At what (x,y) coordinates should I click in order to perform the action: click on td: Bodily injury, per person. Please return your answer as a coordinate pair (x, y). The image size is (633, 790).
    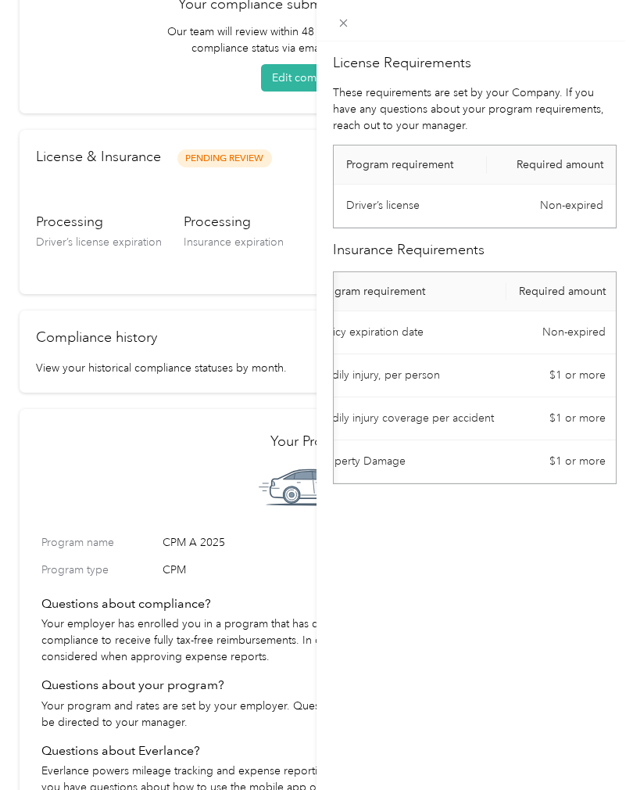
    Looking at the image, I should click on (406, 375).